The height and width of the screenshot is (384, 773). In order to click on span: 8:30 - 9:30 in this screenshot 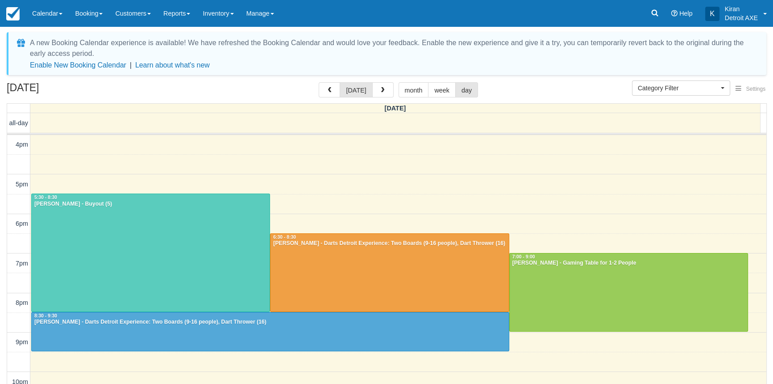, I will do `click(46, 315)`.